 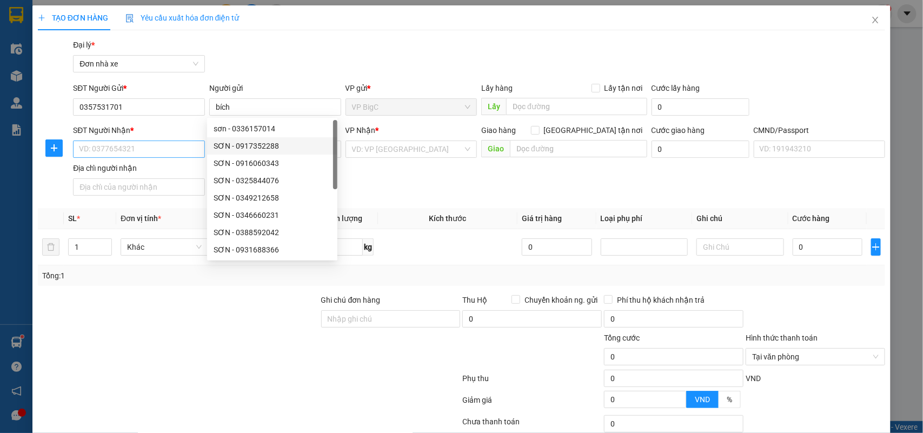 What do you see at coordinates (811, 219) in the screenshot?
I see `span: Cước hàng` at bounding box center [811, 219].